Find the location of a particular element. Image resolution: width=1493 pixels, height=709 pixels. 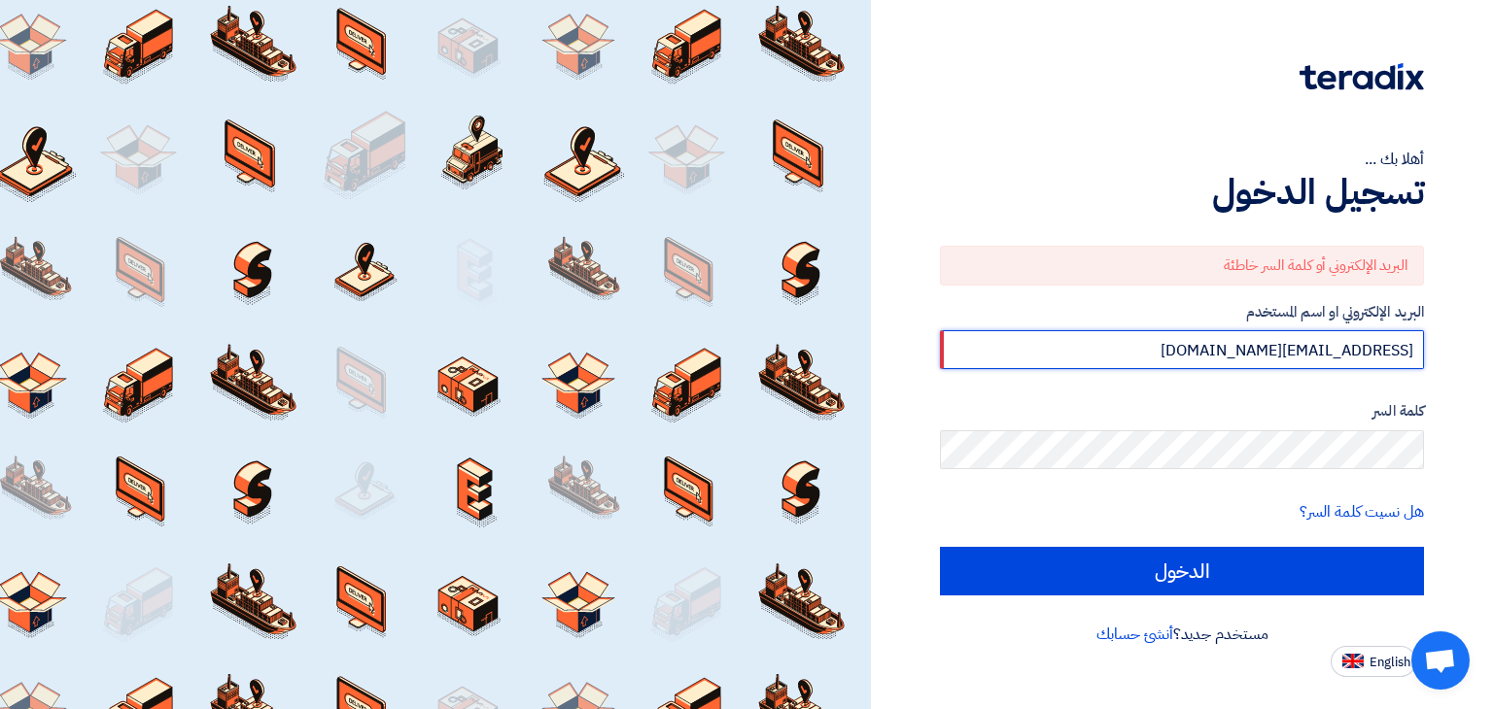

label: كلمة السر is located at coordinates (1182, 411).